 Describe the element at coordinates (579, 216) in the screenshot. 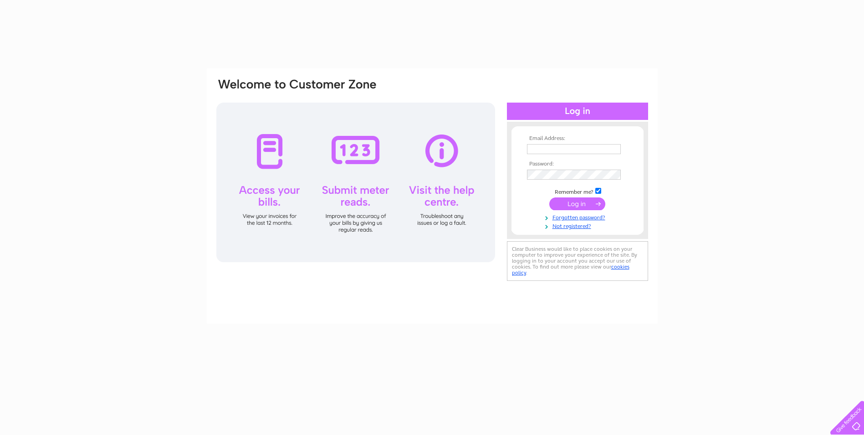

I see `a: Forgotten password?` at that location.